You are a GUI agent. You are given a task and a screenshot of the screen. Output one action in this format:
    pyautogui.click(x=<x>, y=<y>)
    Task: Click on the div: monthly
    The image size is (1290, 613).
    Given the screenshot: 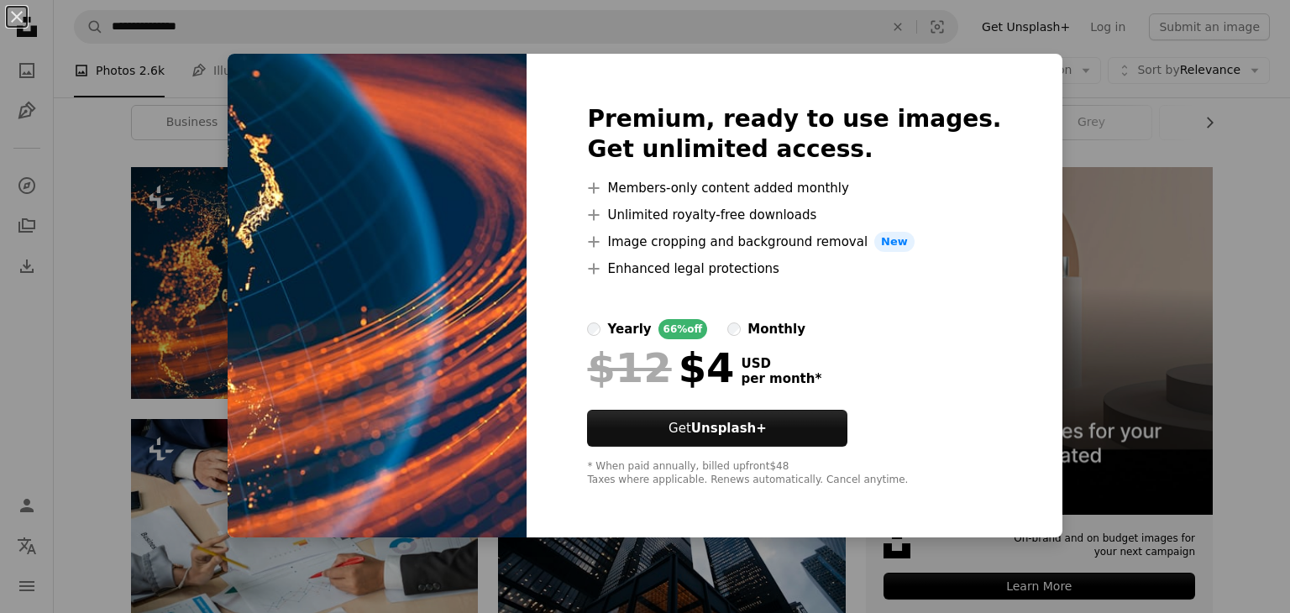 What is the action you would take?
    pyautogui.click(x=776, y=329)
    